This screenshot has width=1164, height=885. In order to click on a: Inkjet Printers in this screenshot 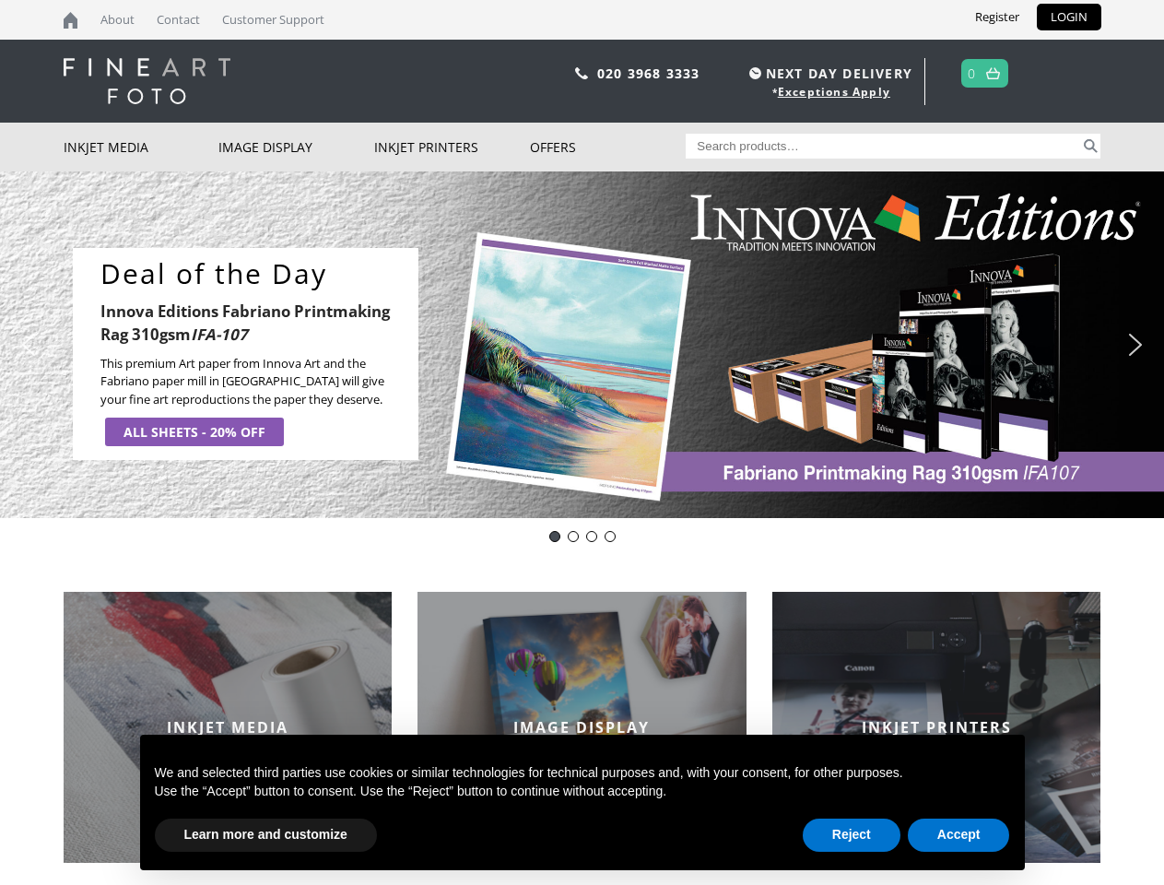, I will do `click(452, 147)`.